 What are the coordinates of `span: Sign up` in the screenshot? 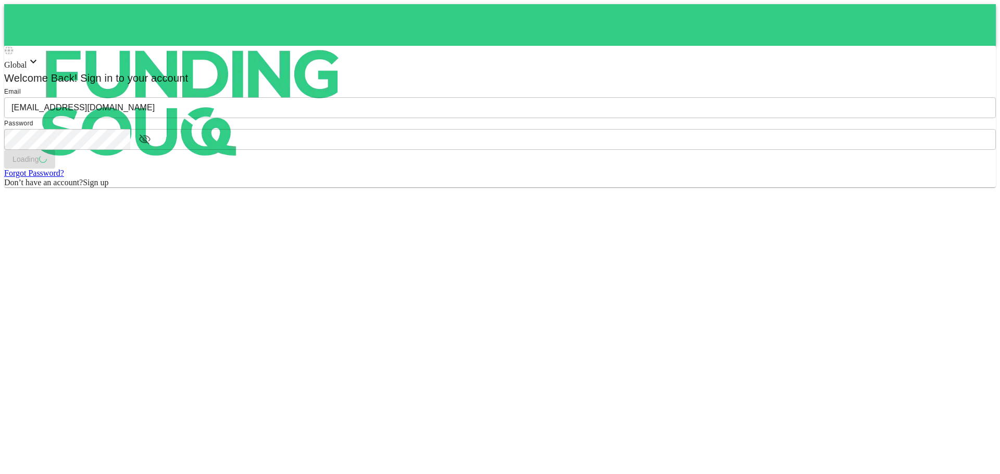 It's located at (95, 182).